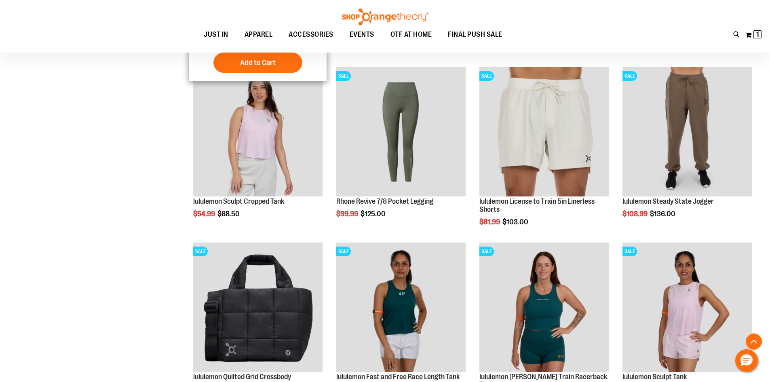 The image size is (770, 382). I want to click on img: lululemon Quilted Grid Crossbody, so click(258, 307).